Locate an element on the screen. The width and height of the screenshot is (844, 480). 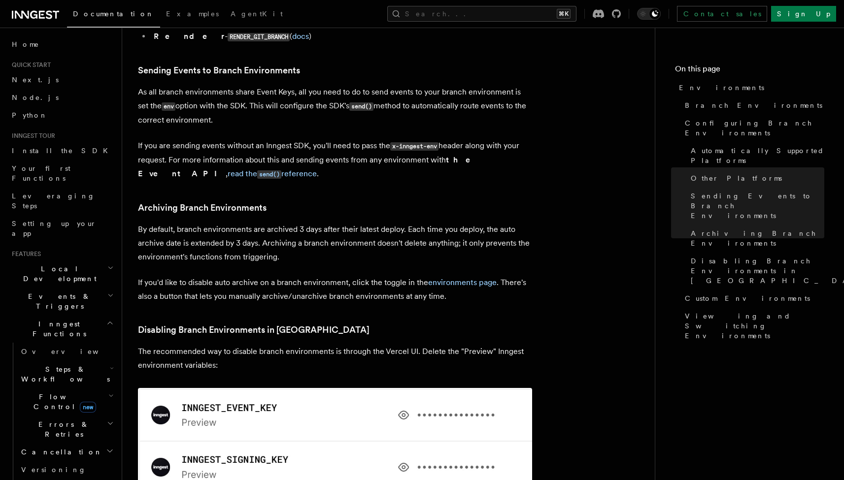
span: Inngest tour is located at coordinates (32, 136).